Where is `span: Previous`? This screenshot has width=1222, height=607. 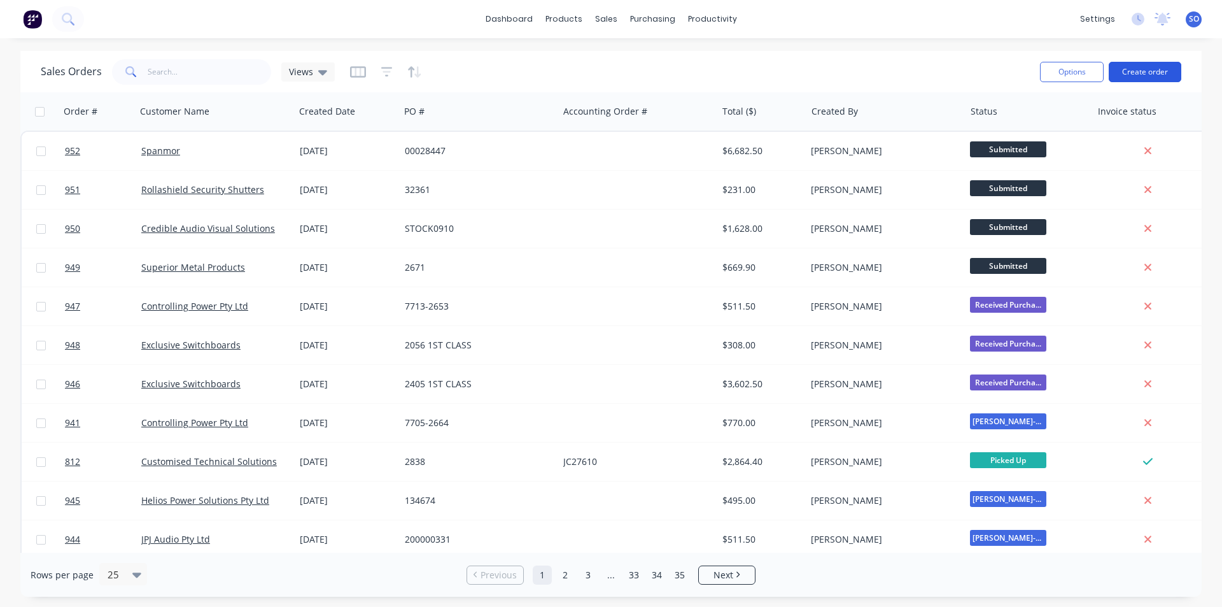
span: Previous is located at coordinates (498, 575).